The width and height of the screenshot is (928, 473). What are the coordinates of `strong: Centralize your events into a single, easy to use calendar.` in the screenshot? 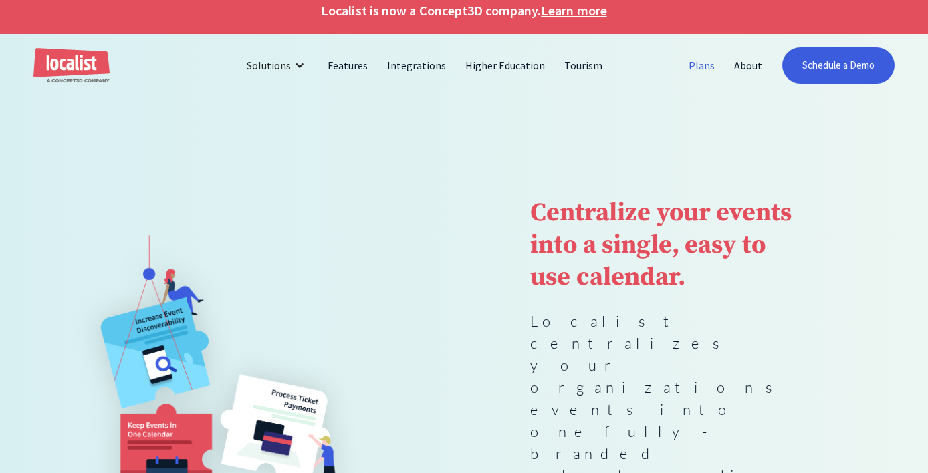 It's located at (660, 245).